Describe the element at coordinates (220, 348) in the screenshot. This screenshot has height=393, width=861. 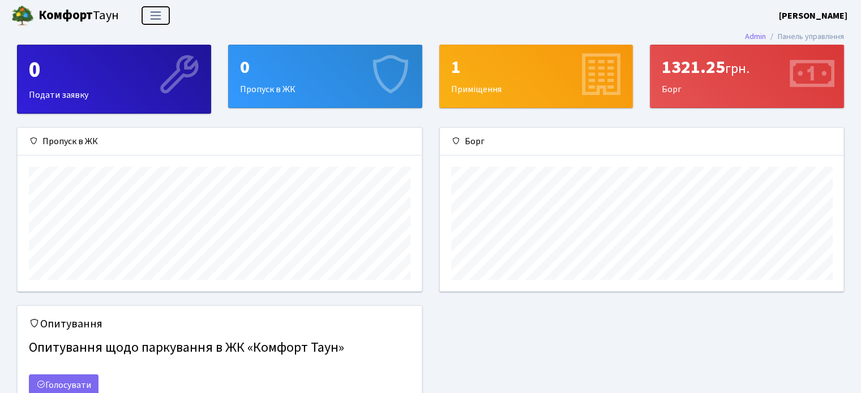
I see `h4: Опитування щодо паркування в ЖК «Комфорт Таун»` at that location.